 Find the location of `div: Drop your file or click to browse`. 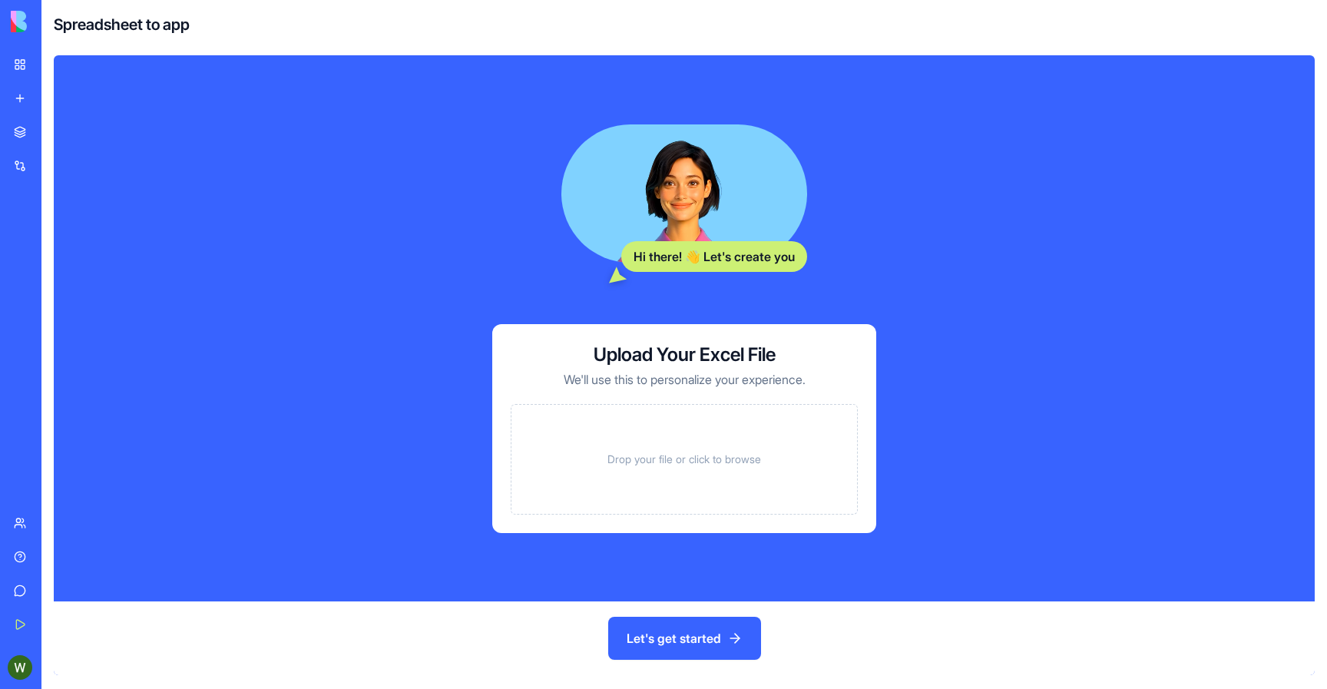

div: Drop your file or click to browse is located at coordinates (684, 459).